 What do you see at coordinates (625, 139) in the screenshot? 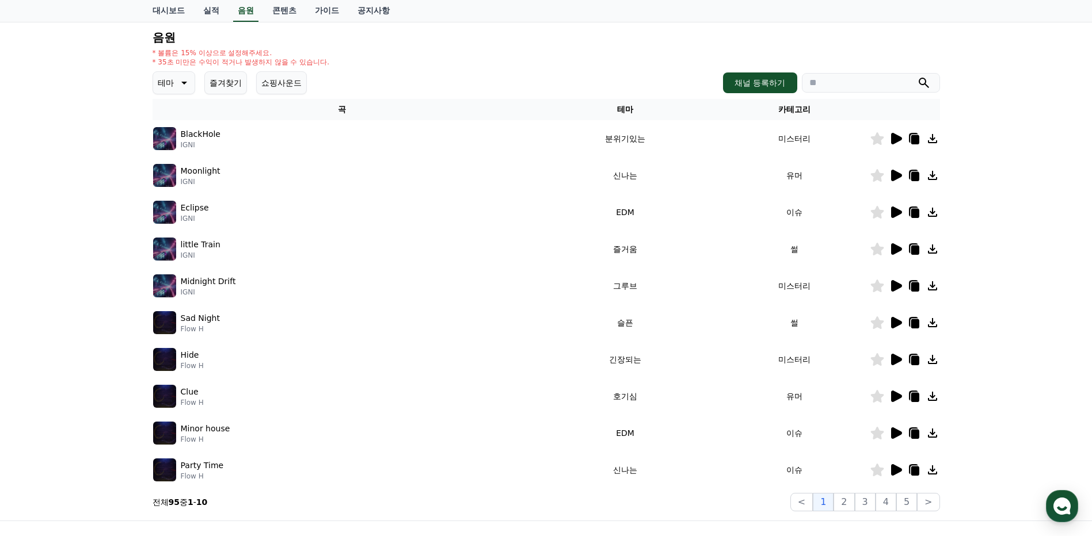
I see `td: 분위기있는` at bounding box center [625, 139].